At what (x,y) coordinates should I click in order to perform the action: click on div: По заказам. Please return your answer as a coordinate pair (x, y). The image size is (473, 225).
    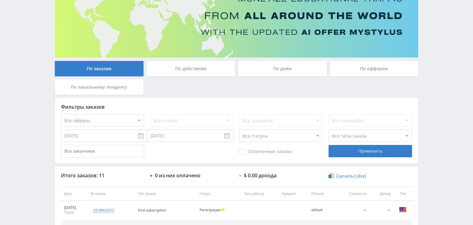
    Looking at the image, I should click on (99, 69).